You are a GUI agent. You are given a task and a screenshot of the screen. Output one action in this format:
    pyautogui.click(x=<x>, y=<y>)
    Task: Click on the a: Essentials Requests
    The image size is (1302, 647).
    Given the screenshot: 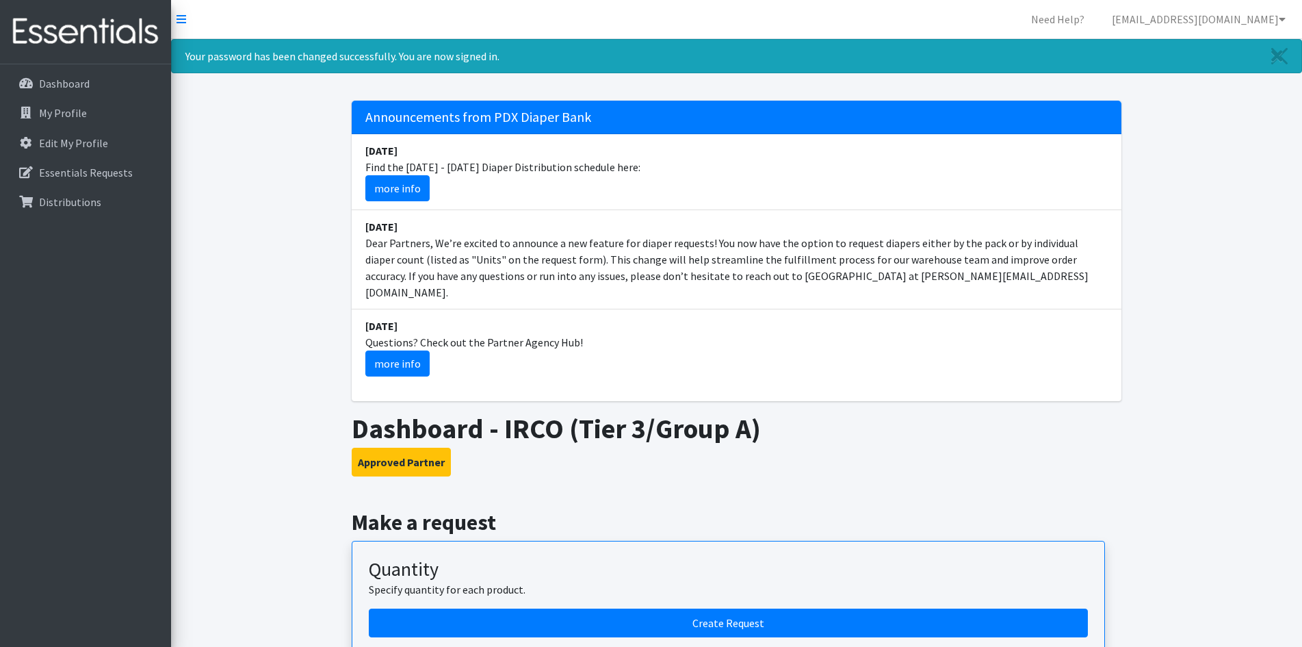 What is the action you would take?
    pyautogui.click(x=86, y=172)
    